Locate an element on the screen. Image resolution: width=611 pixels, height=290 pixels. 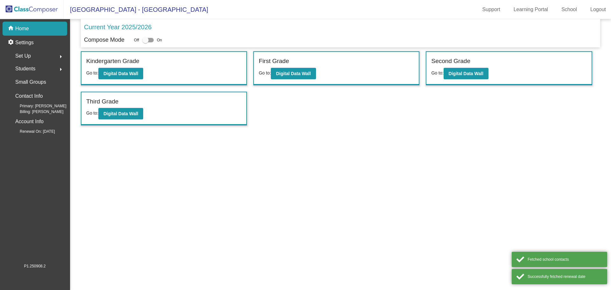
mat-icon: home is located at coordinates (11, 29).